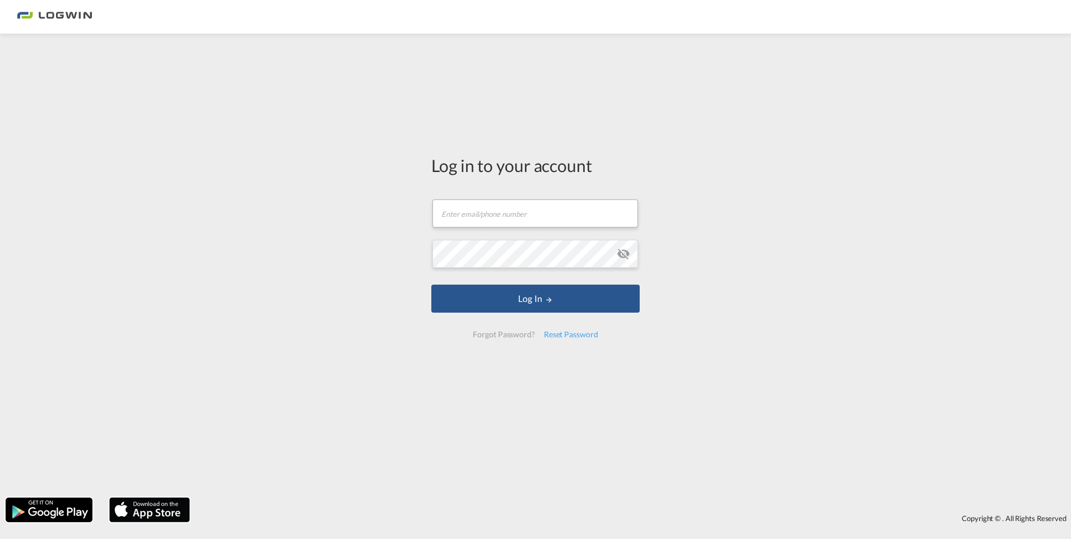 The height and width of the screenshot is (539, 1071). Describe the element at coordinates (54, 17) in the screenshot. I see `img: bc73a0e0d8c111efacd525e4c8ad7d32.png` at that location.